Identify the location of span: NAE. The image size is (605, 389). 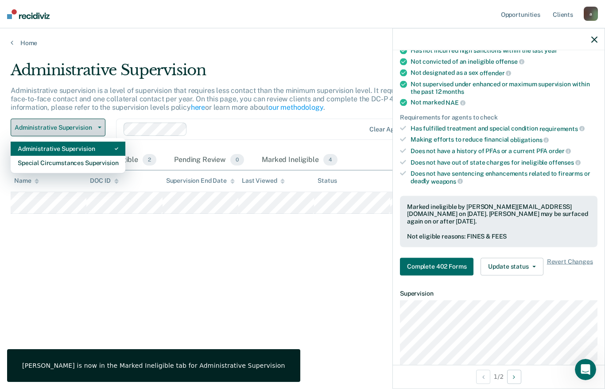
(455, 103).